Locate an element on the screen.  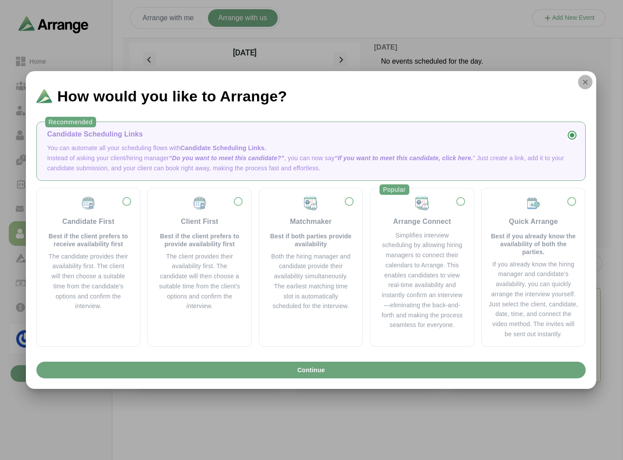
img: Candidate First is located at coordinates (88, 203).